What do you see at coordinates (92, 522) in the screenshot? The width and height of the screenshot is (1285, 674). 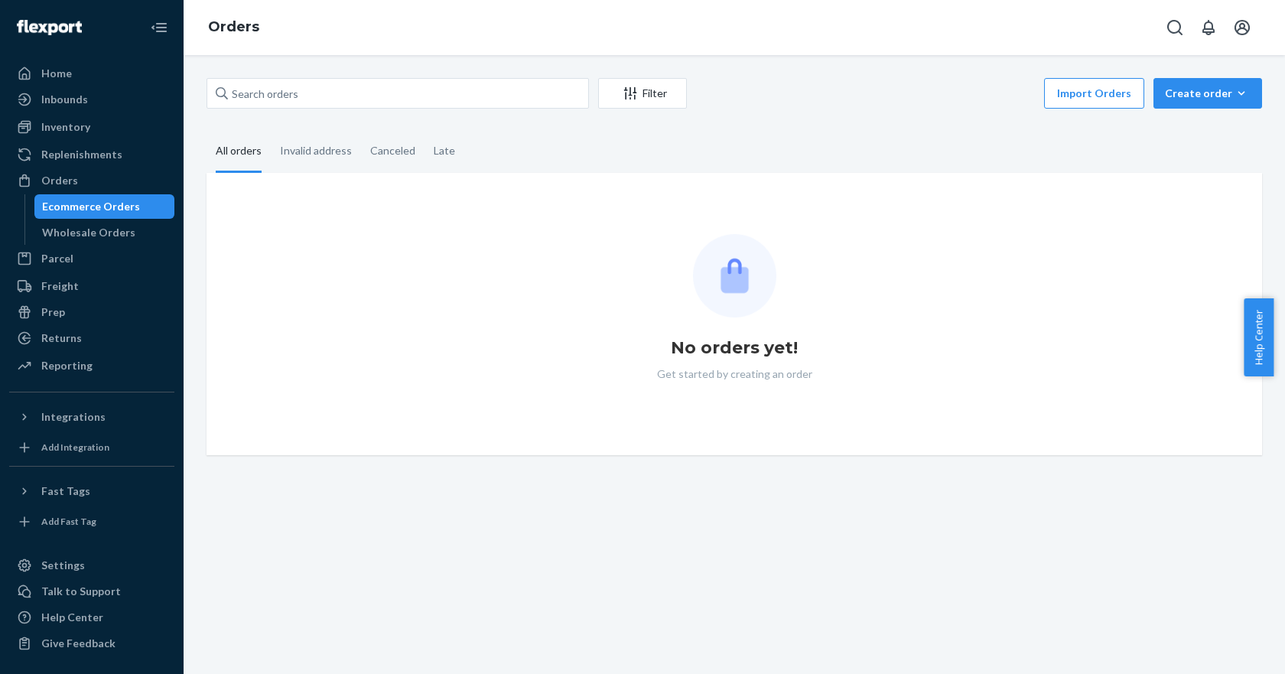 I see `a: Add Fast Tag` at bounding box center [92, 522].